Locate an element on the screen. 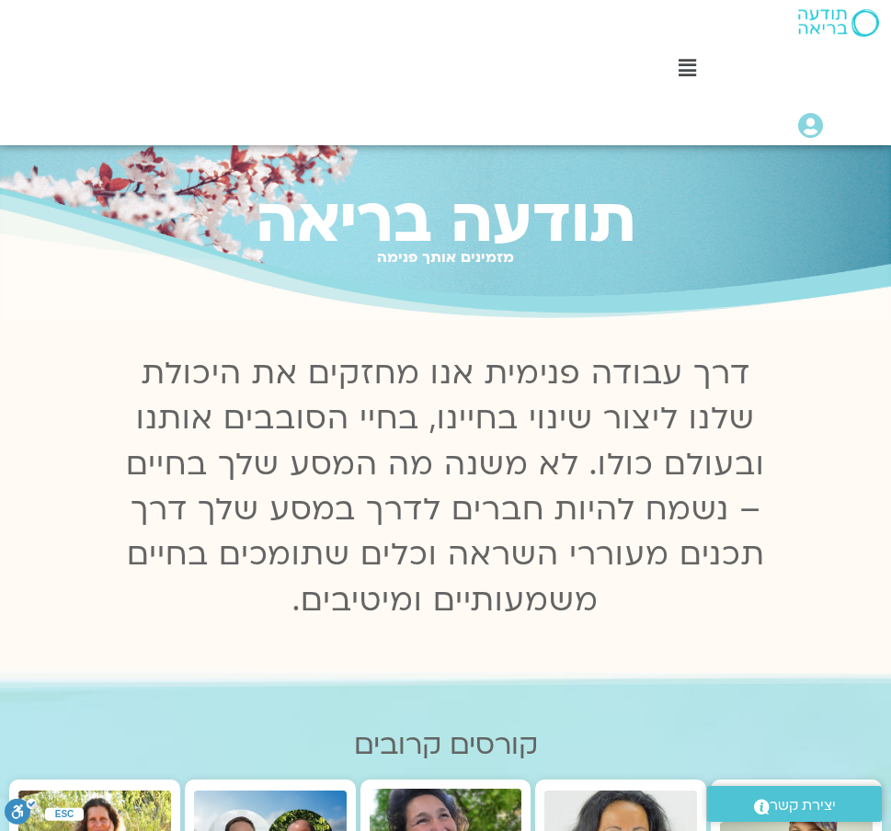 The width and height of the screenshot is (891, 831). span: יצירת קשר is located at coordinates (802, 805).